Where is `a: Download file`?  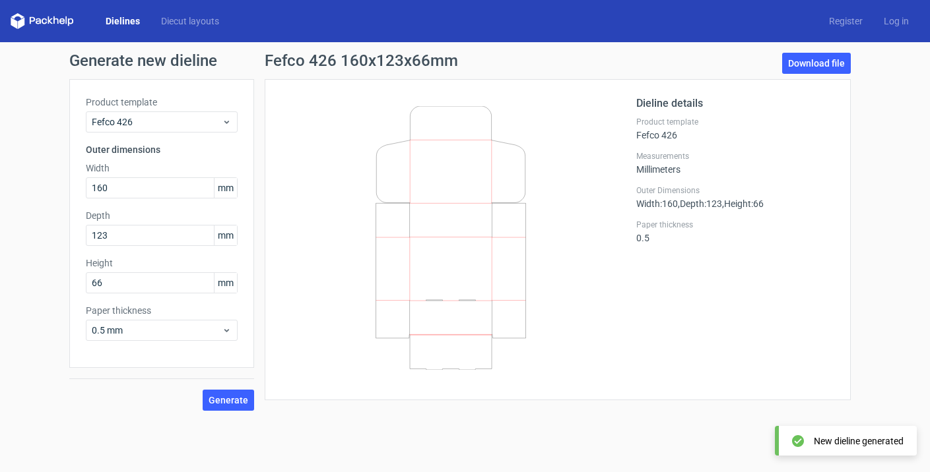 a: Download file is located at coordinates (816, 63).